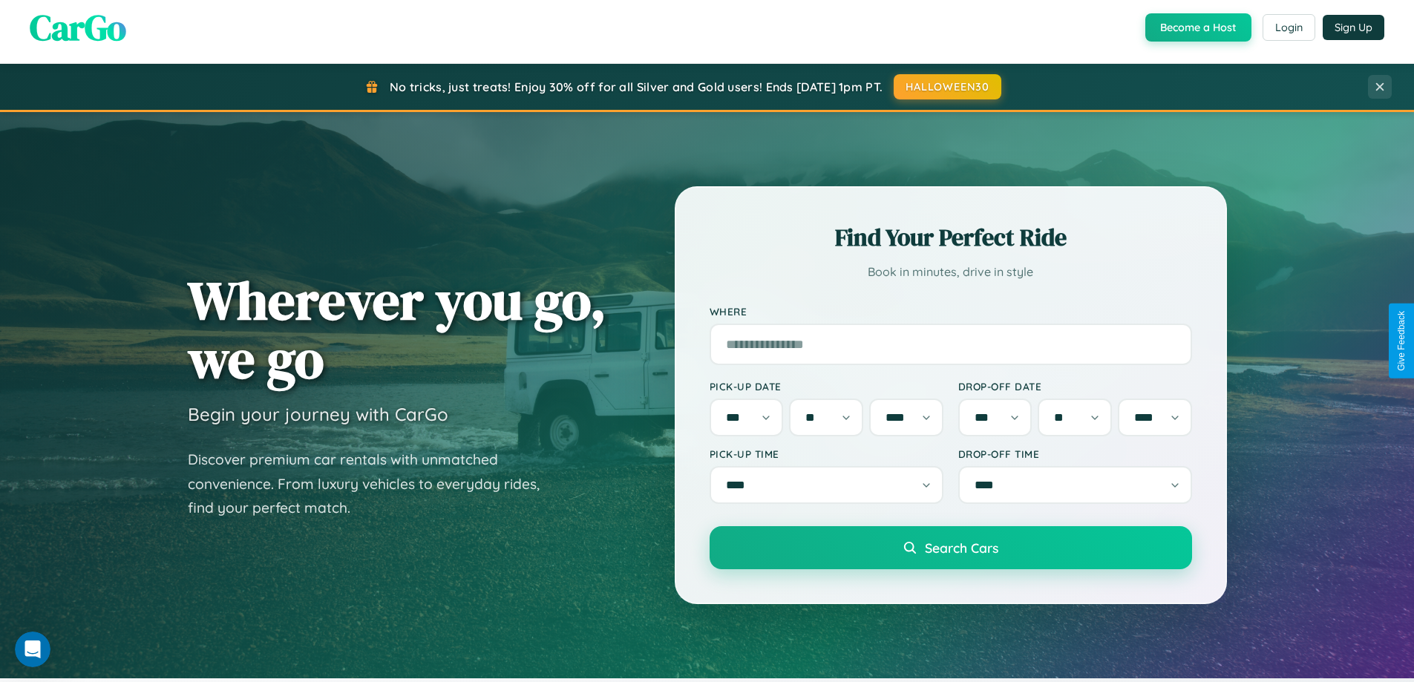  Describe the element at coordinates (947, 87) in the screenshot. I see `button: HALLOWEEN30` at that location.